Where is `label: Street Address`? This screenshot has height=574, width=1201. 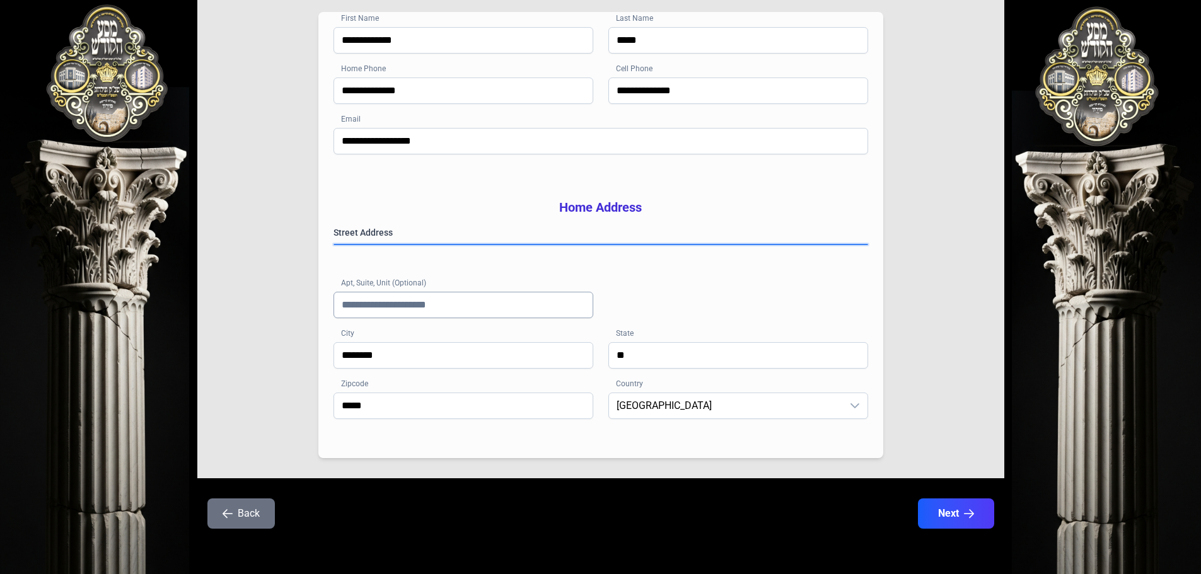
label: Street Address is located at coordinates (601, 233).